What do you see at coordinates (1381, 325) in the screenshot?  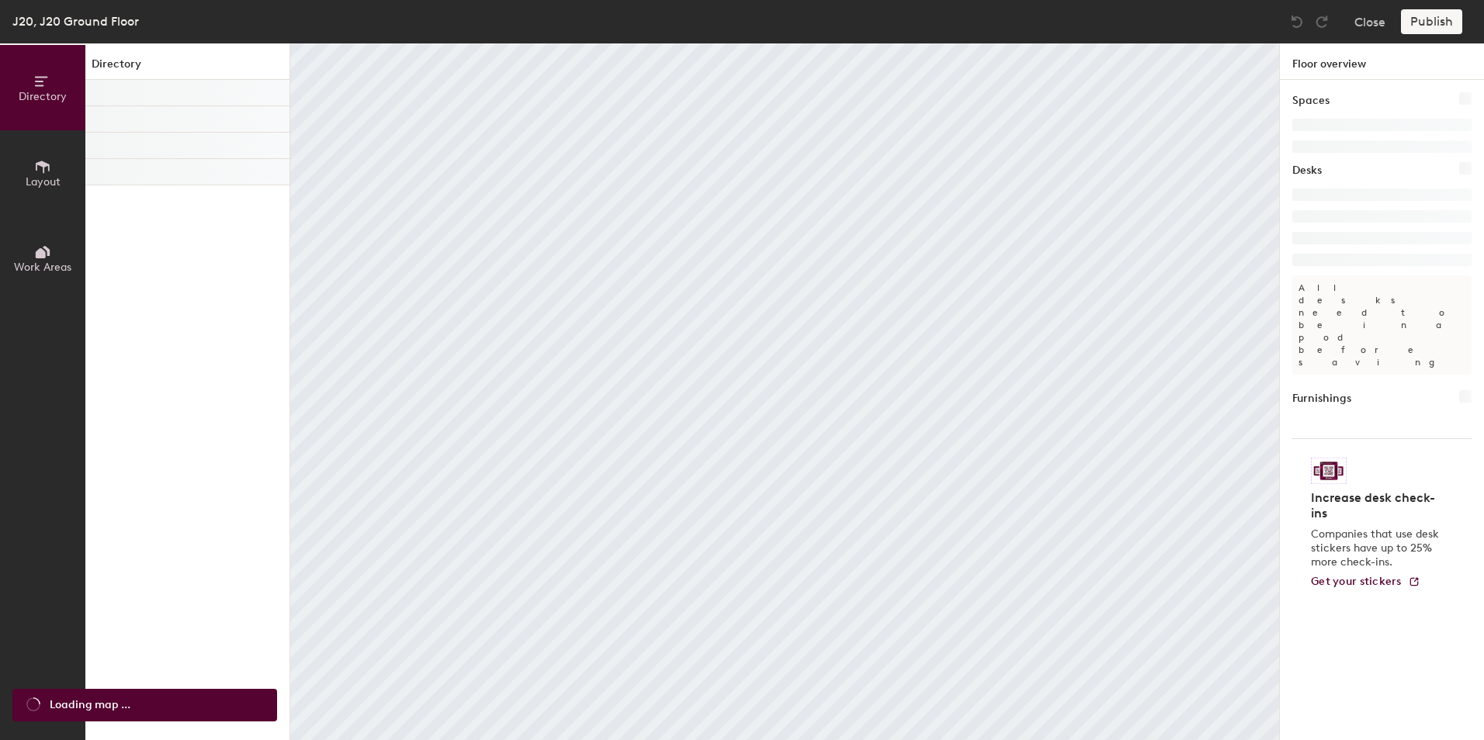 I see `p: All desks need to be in a pod before saving` at bounding box center [1381, 325].